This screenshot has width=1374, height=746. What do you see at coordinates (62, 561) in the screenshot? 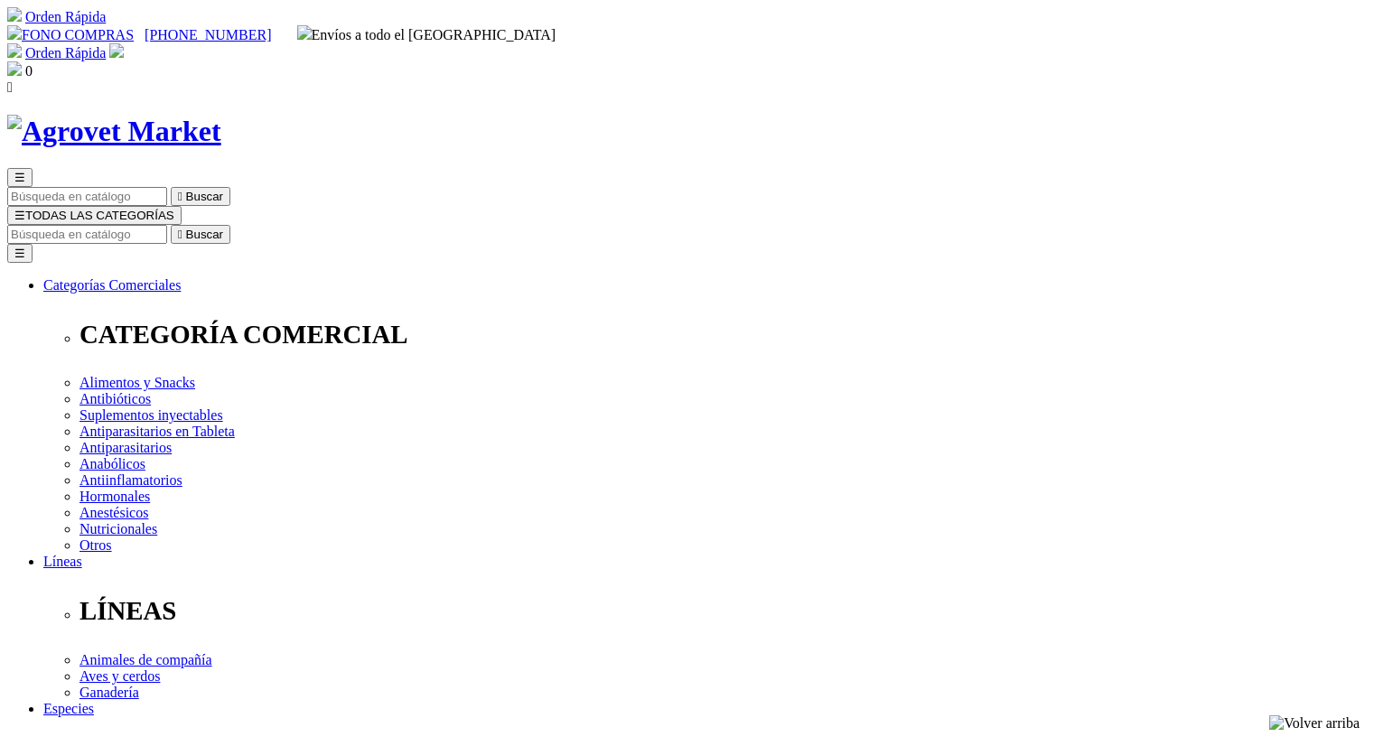
I see `span: Líneas` at bounding box center [62, 561].